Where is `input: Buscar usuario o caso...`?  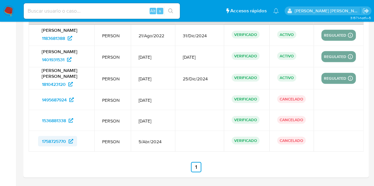 input: Buscar usuario o caso... is located at coordinates (102, 11).